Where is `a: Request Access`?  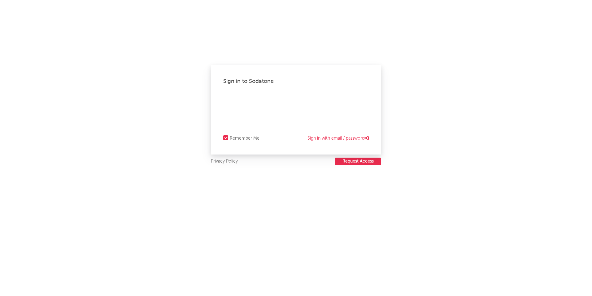
a: Request Access is located at coordinates (358, 161).